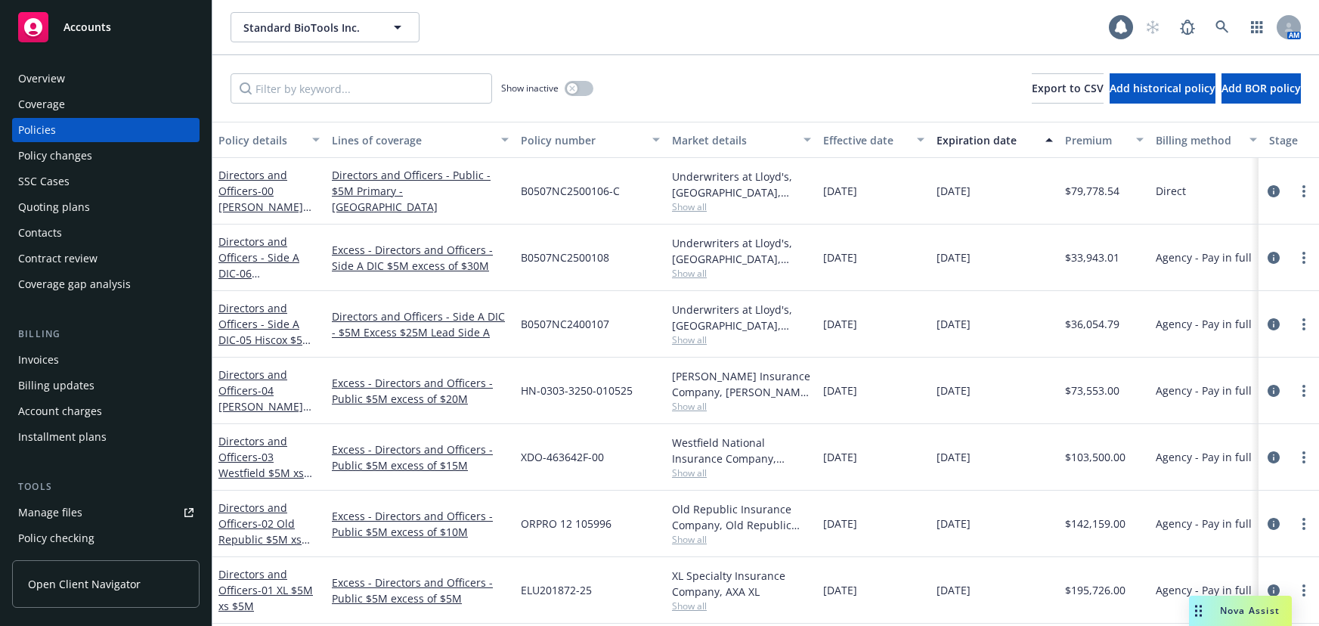  I want to click on a: Excess - Directors and Officers - Public $5M excess of $10M, so click(420, 524).